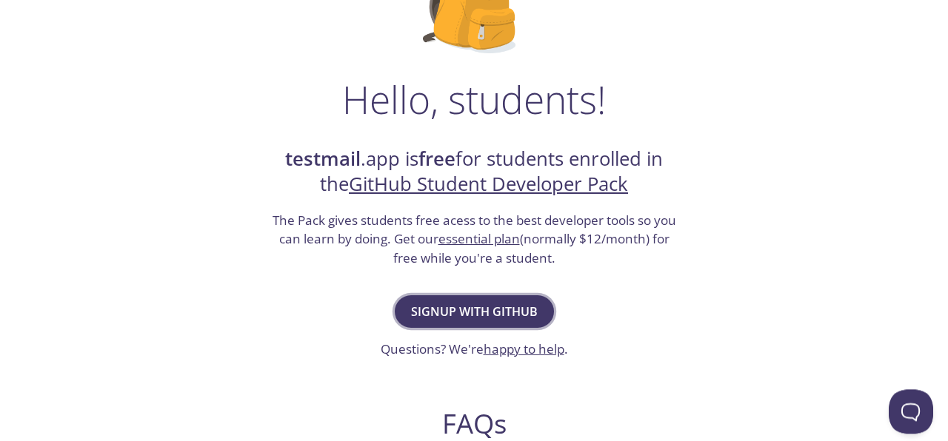  I want to click on strong: testmail, so click(323, 159).